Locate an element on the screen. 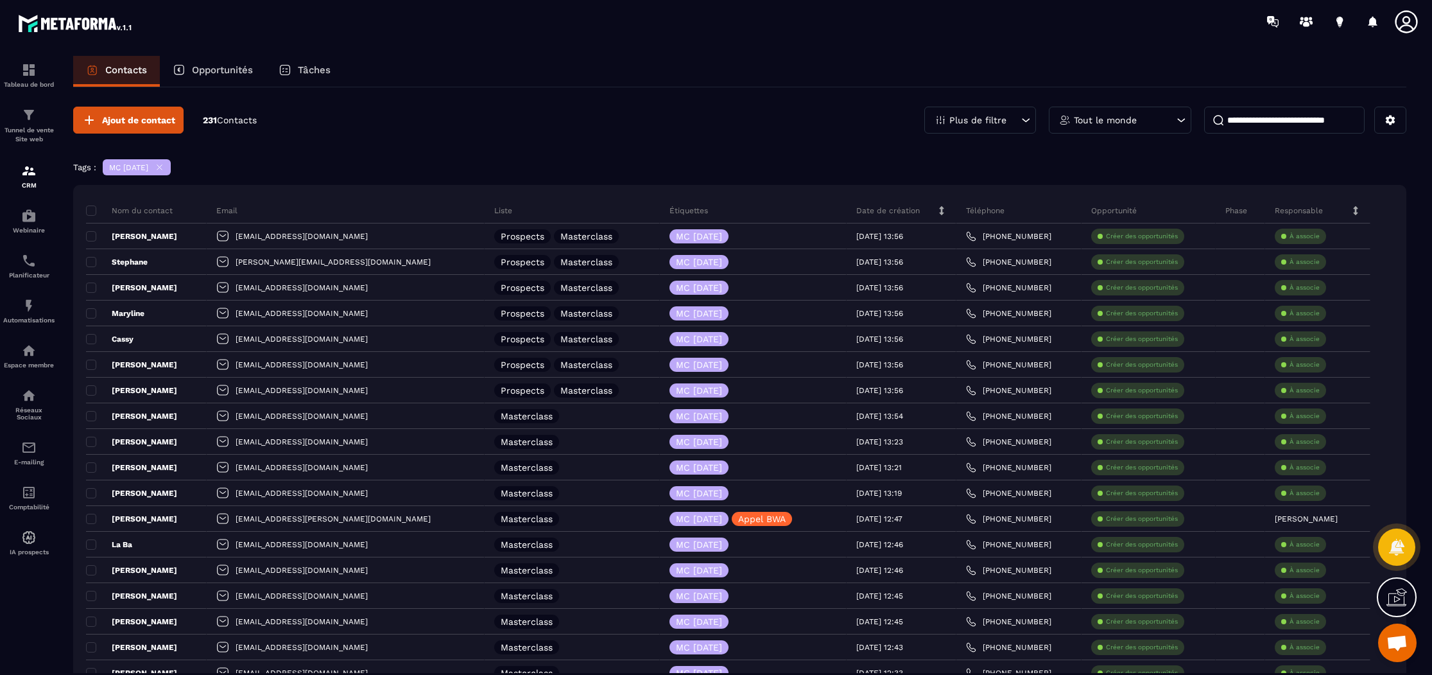 Image resolution: width=1432 pixels, height=675 pixels. img: social-network is located at coordinates (29, 395).